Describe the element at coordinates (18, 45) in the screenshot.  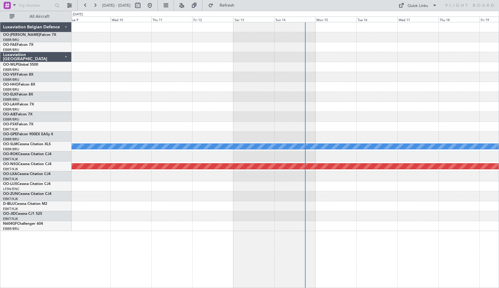
I see `a: OO-FAEFalcon 7X` at that location.